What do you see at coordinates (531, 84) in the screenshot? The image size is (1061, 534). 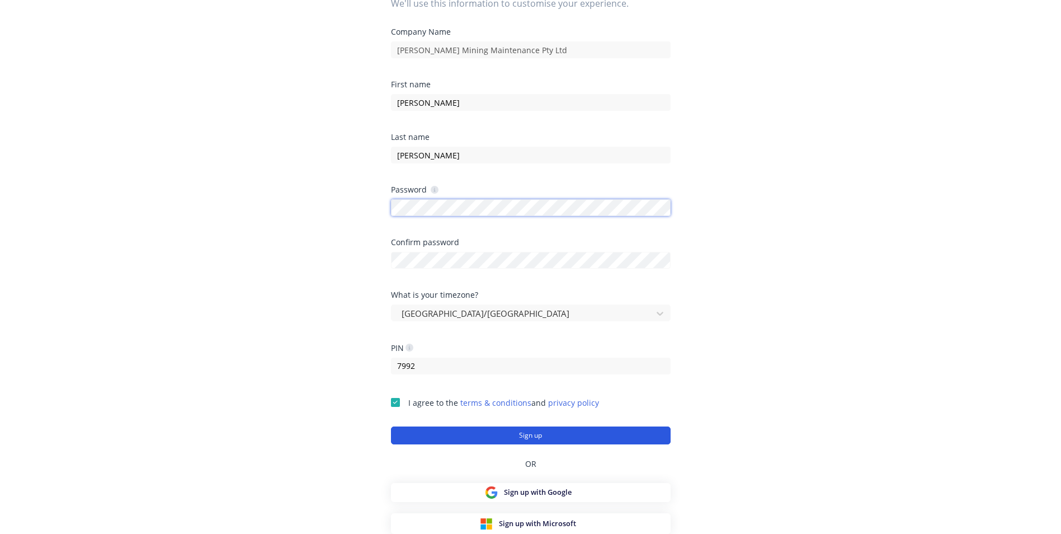 I see `div: First name` at bounding box center [531, 84].